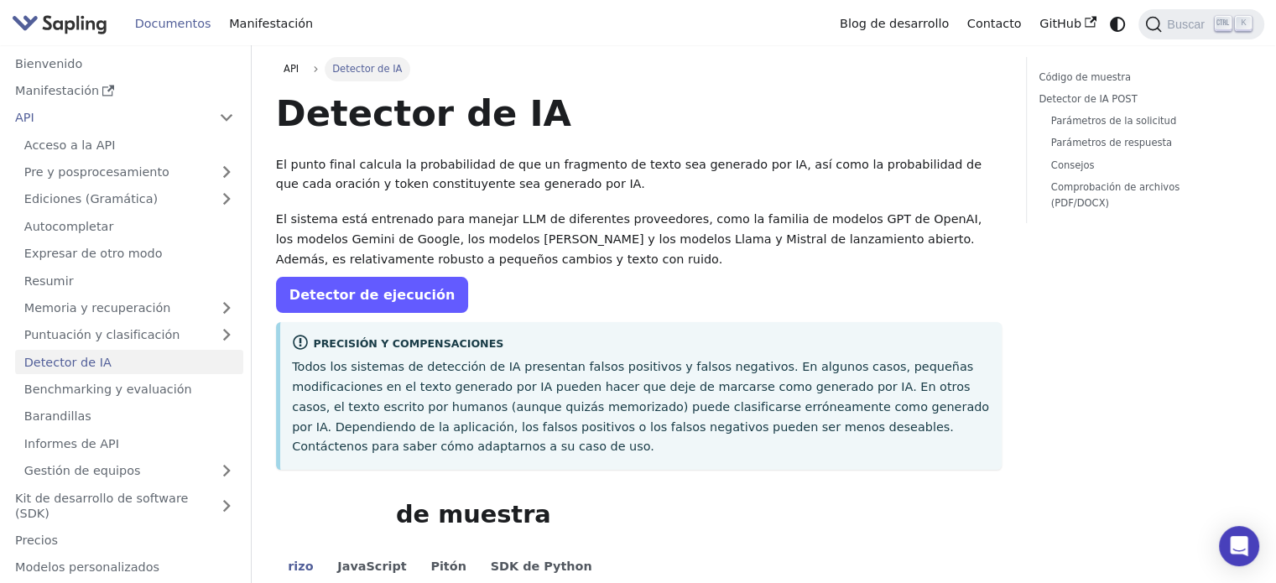  Describe the element at coordinates (124, 567) in the screenshot. I see `a: Modelos personalizados` at that location.